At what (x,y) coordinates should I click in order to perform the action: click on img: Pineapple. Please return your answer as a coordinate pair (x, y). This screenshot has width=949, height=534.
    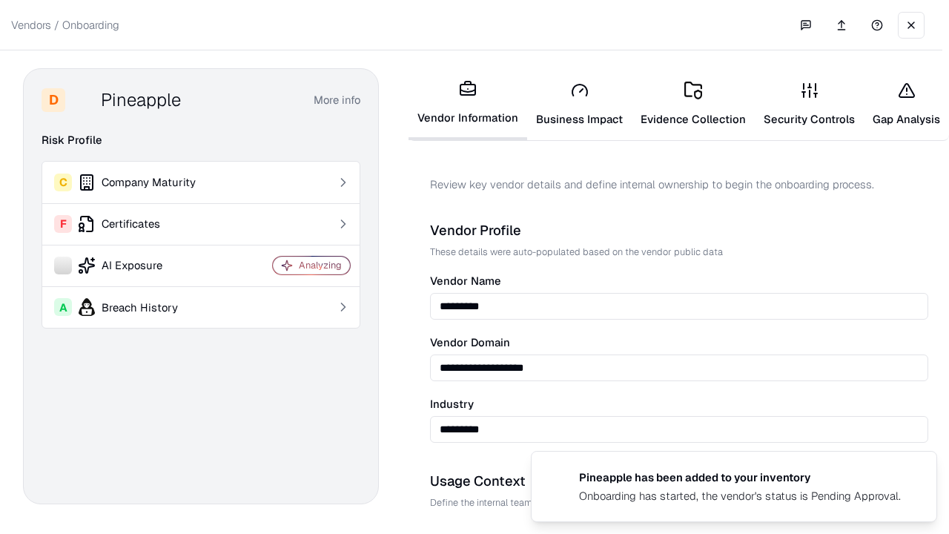
    Looking at the image, I should click on (83, 100).